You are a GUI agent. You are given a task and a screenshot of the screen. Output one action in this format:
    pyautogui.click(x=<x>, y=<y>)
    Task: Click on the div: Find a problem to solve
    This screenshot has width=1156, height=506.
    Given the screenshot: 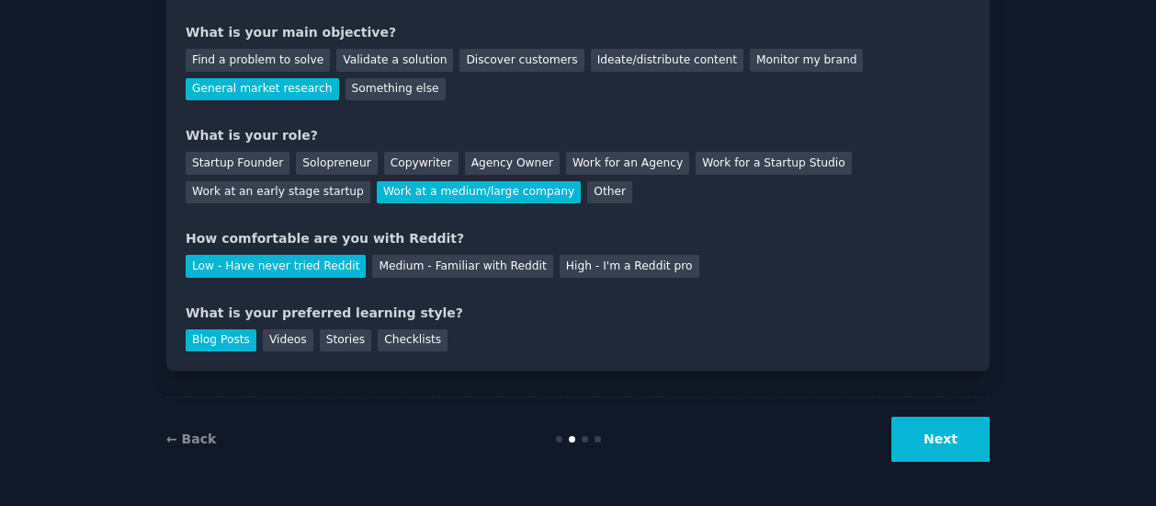 What is the action you would take?
    pyautogui.click(x=257, y=60)
    